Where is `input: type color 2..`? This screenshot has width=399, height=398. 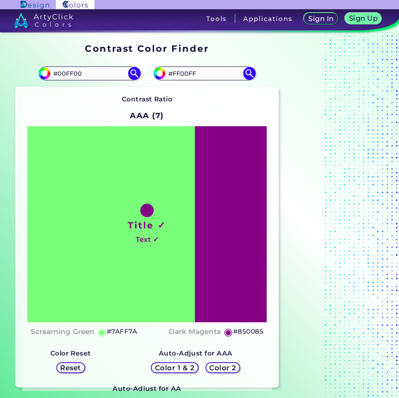 input: type color 2.. is located at coordinates (205, 73).